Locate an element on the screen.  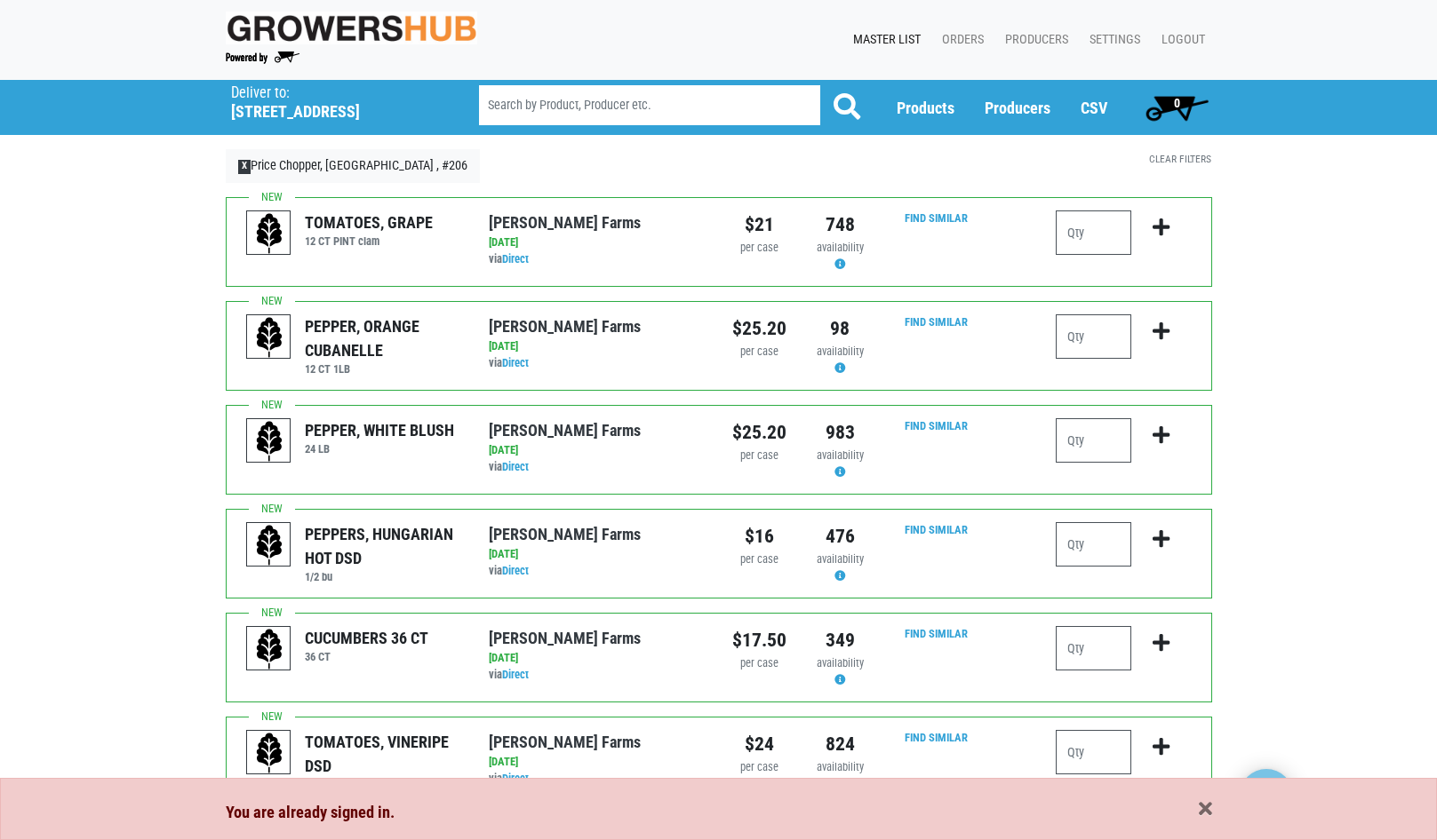
span: Producers is located at coordinates (1017, 107).